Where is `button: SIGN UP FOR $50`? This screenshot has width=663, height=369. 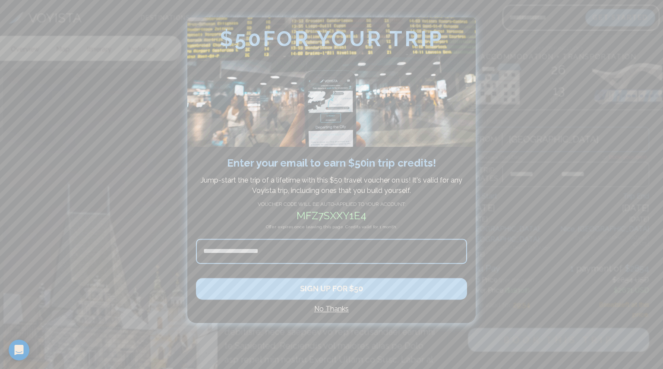
button: SIGN UP FOR $50 is located at coordinates (332, 289).